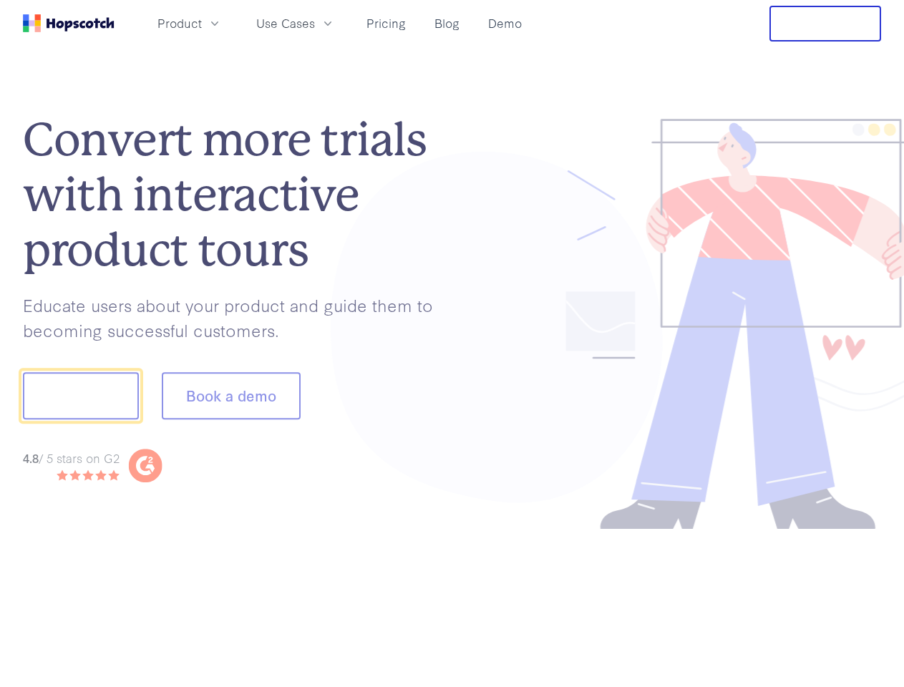 The width and height of the screenshot is (904, 687). Describe the element at coordinates (231, 397) in the screenshot. I see `button: Book a demo` at that location.